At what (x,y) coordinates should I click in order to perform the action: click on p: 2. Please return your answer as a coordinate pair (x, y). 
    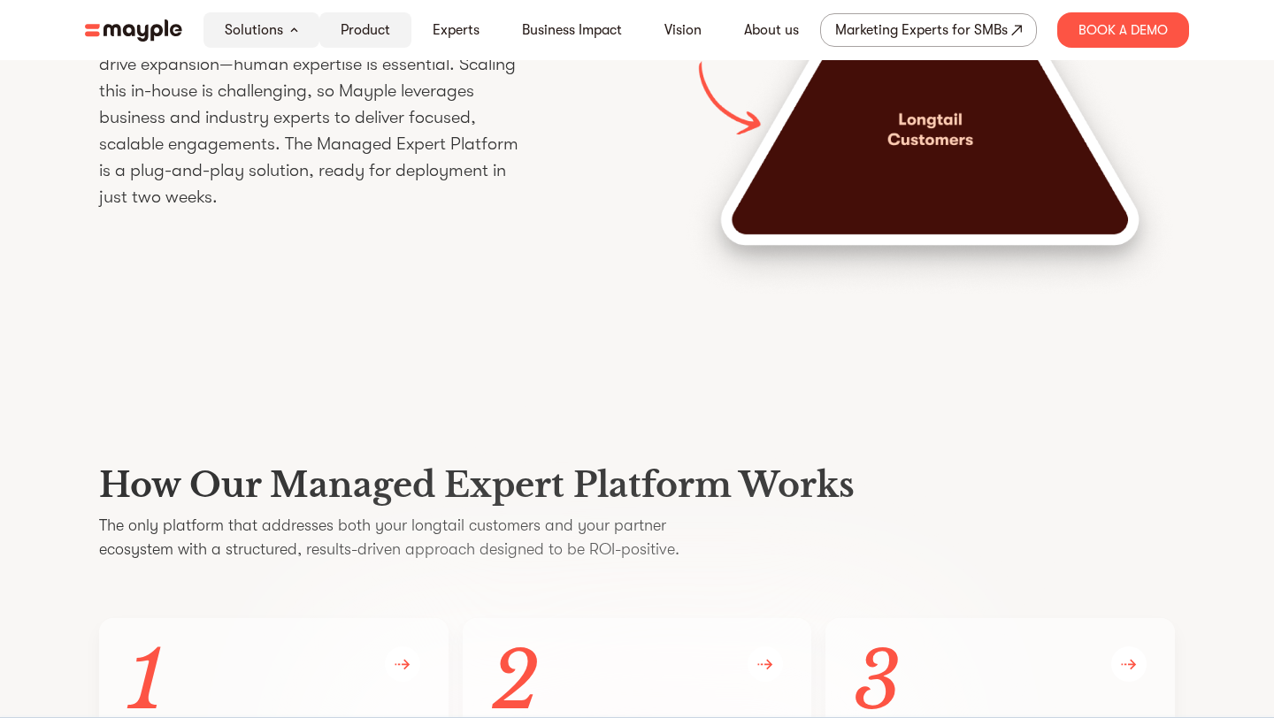
    Looking at the image, I should click on (637, 682).